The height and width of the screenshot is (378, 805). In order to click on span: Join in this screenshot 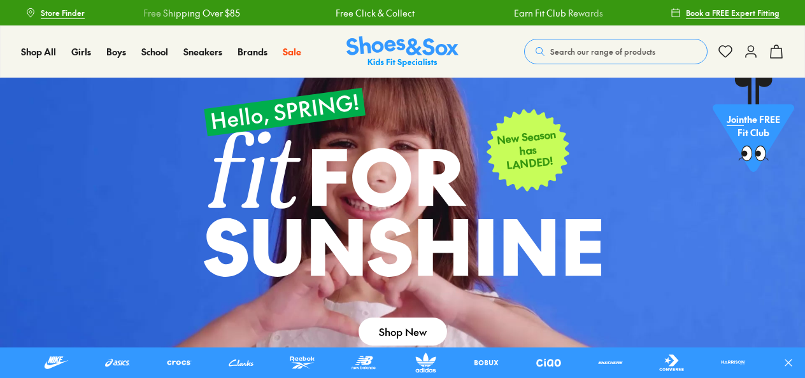, I will do `click(735, 119)`.